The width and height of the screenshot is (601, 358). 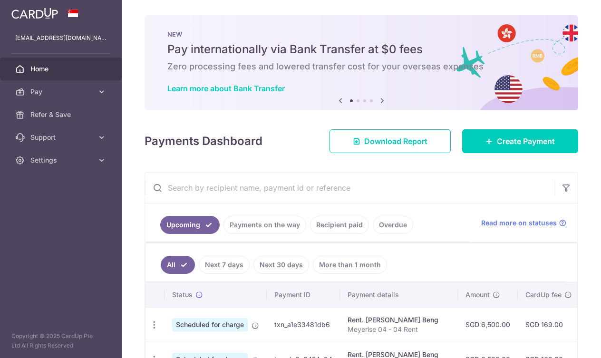 What do you see at coordinates (477, 295) in the screenshot?
I see `span: Amount` at bounding box center [477, 295].